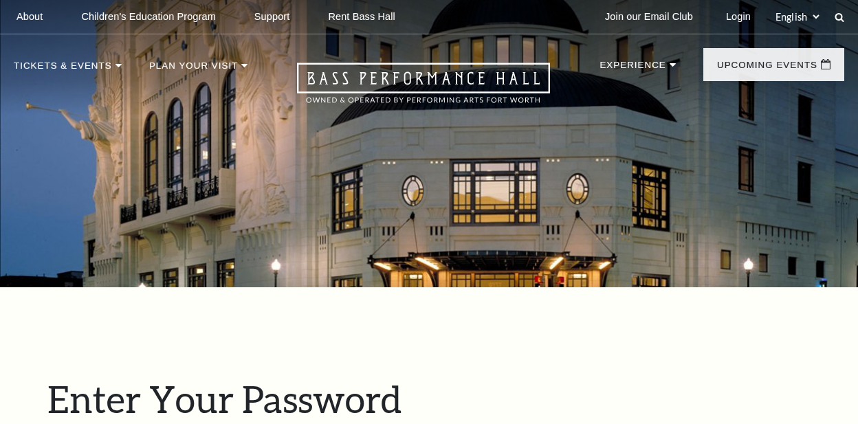  Describe the element at coordinates (63, 69) in the screenshot. I see `p: Tickets & Events` at that location.